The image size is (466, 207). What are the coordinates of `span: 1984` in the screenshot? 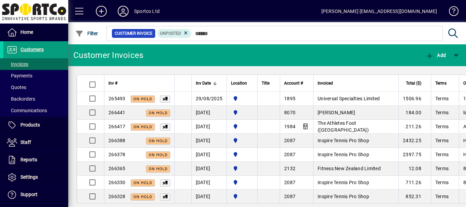 It's located at (290, 127).